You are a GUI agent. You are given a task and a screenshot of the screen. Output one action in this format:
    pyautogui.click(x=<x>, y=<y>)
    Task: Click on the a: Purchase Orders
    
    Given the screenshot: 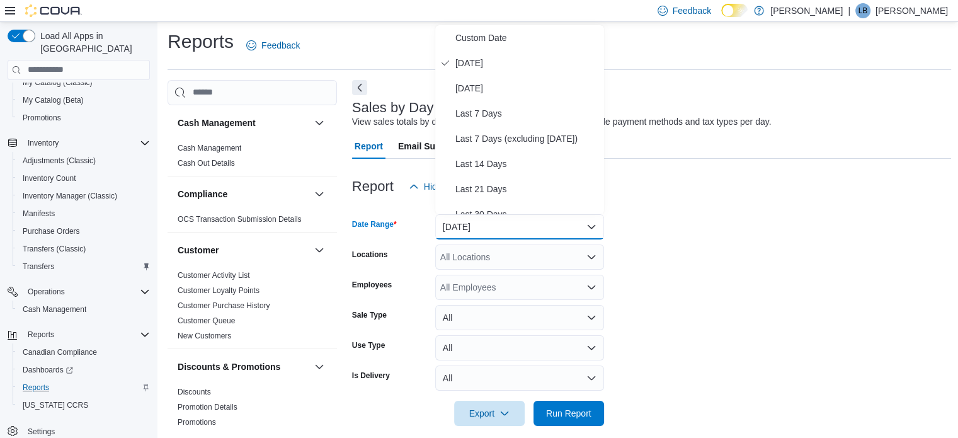 What is the action you would take?
    pyautogui.click(x=51, y=231)
    